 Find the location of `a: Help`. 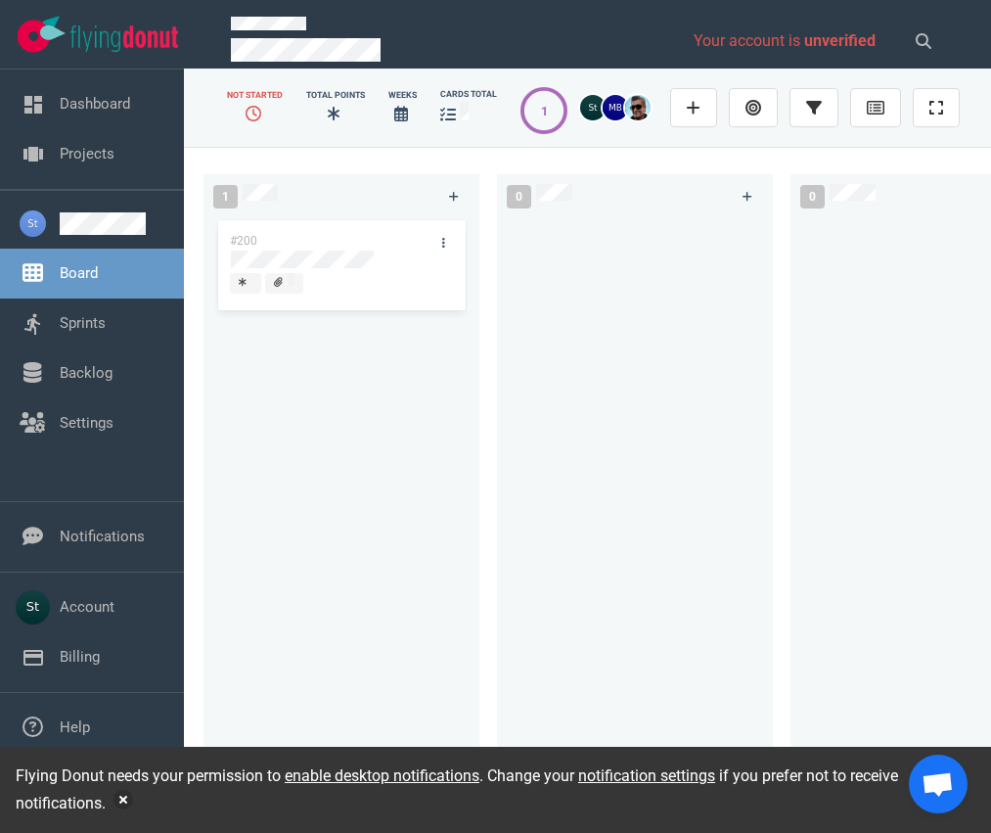

a: Help is located at coordinates (74, 727).